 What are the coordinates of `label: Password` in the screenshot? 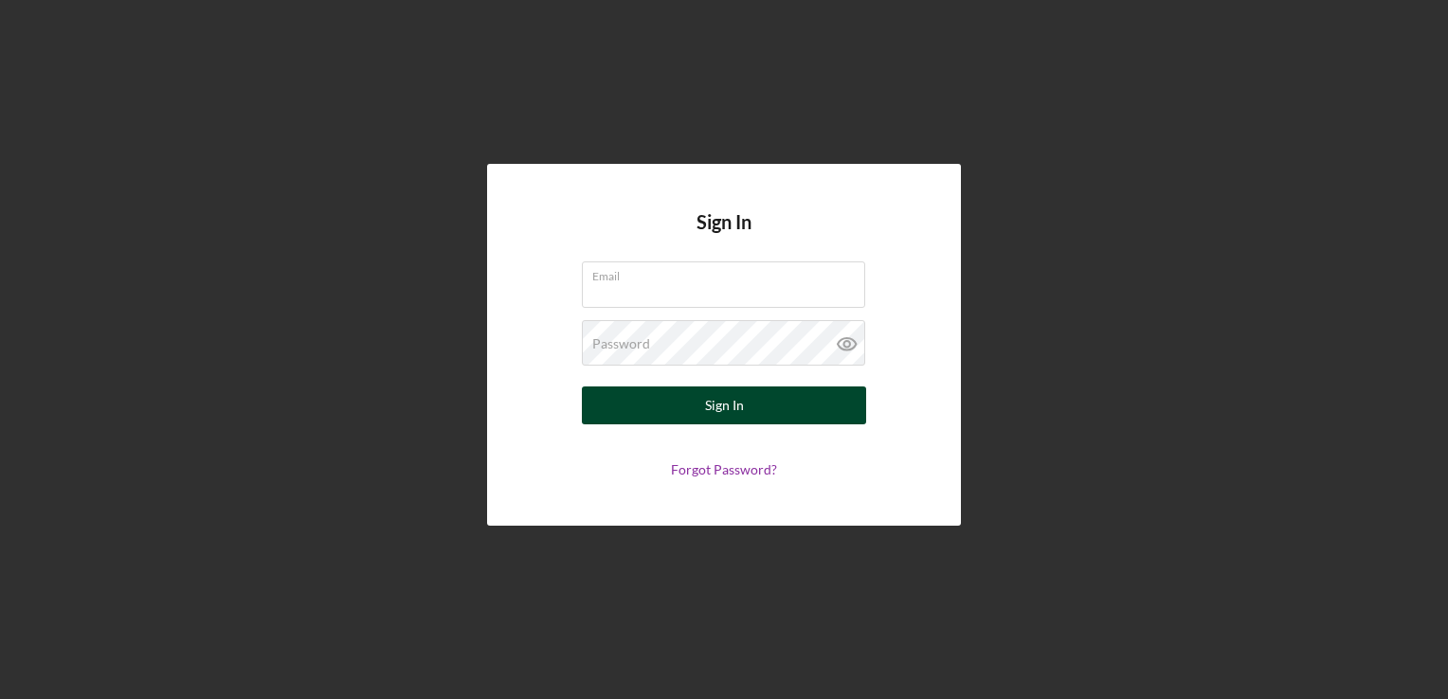 It's located at (621, 344).